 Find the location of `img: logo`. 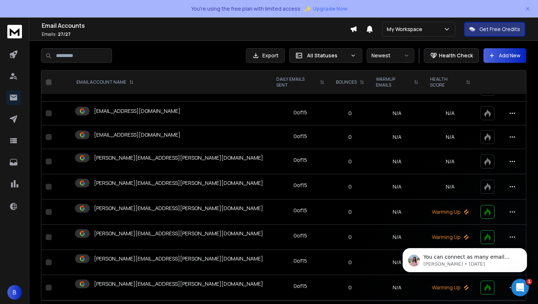

img: logo is located at coordinates (15, 31).